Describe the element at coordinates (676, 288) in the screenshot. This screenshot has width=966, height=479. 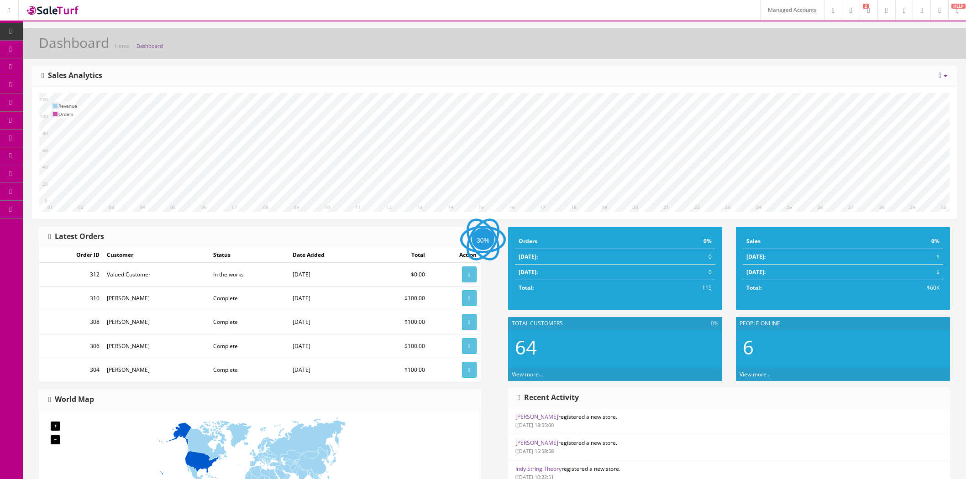
I see `td: 115` at that location.